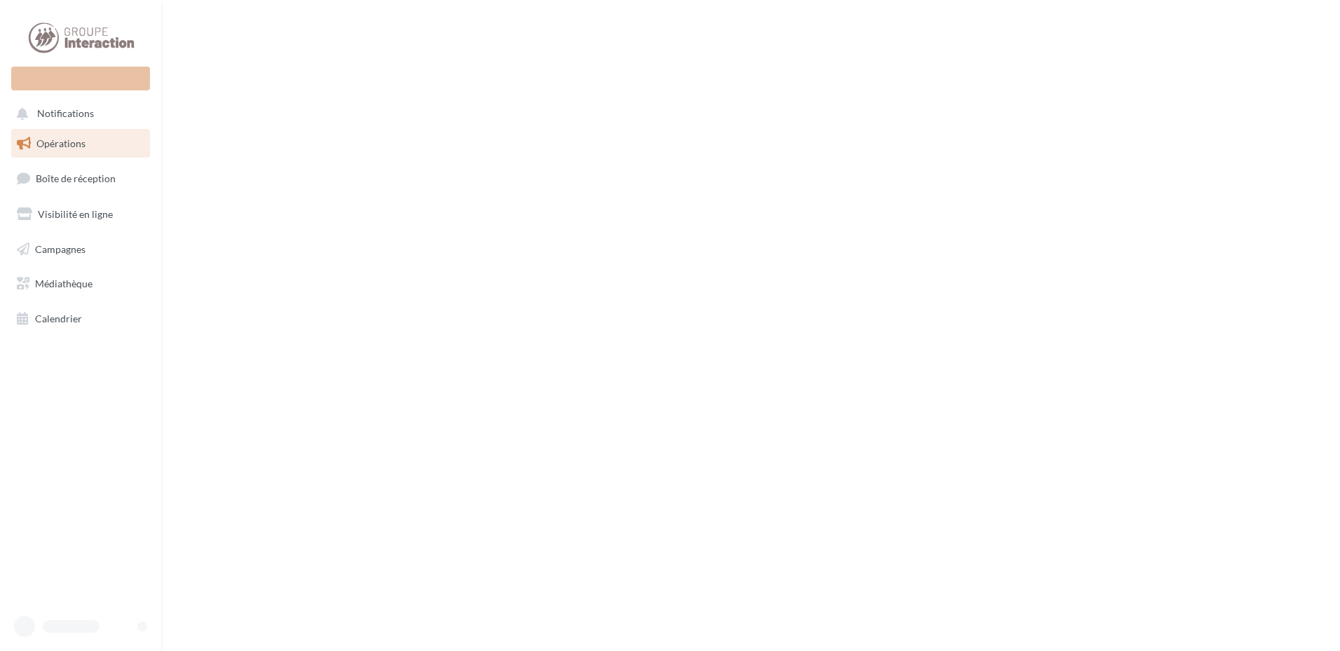 This screenshot has height=651, width=1340. What do you see at coordinates (60, 248) in the screenshot?
I see `span: Campagnes` at bounding box center [60, 248].